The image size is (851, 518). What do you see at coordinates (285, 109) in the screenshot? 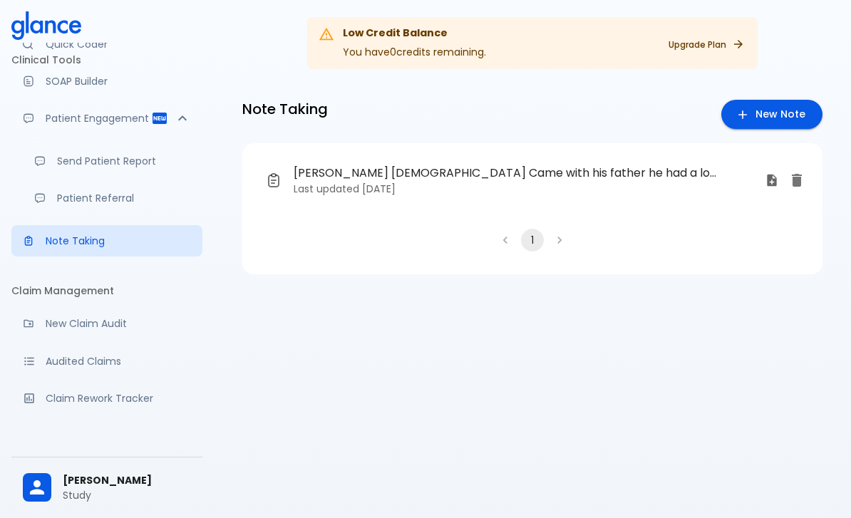
I see `h6: Note Taking` at bounding box center [285, 109].